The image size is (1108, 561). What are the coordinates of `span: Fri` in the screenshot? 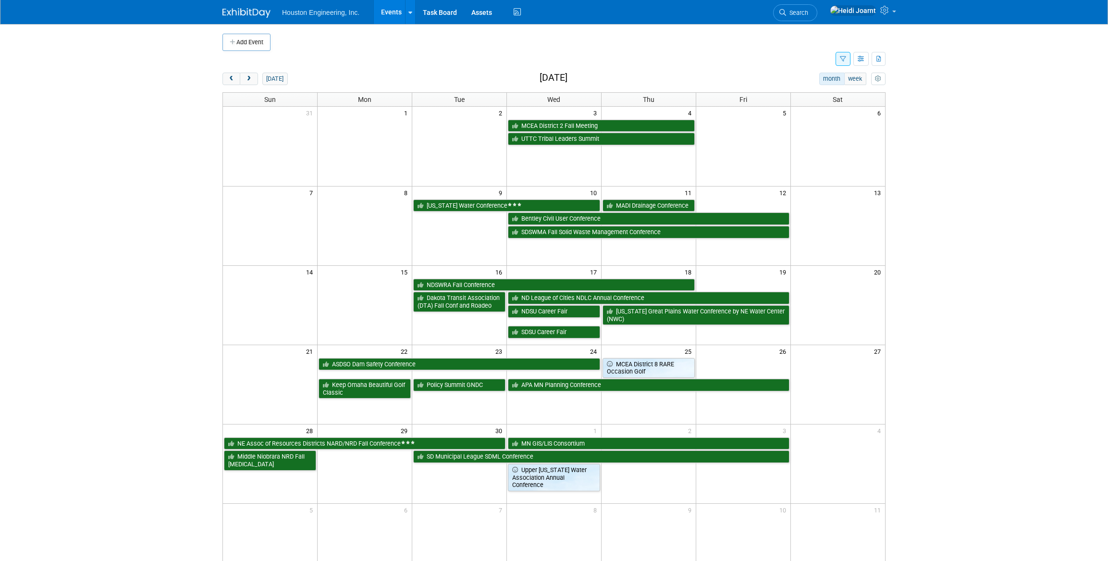 It's located at (743, 99).